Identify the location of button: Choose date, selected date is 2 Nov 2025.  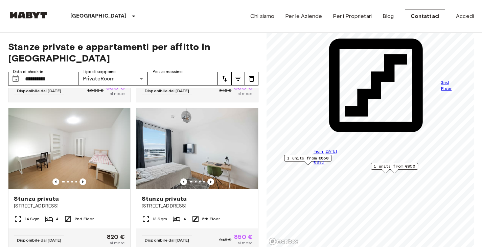
(16, 79).